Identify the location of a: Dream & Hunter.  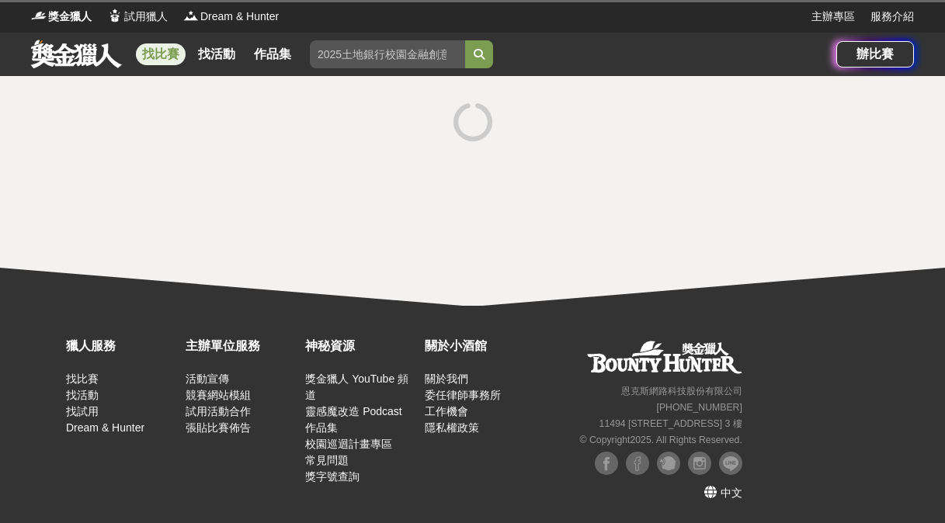
(105, 428).